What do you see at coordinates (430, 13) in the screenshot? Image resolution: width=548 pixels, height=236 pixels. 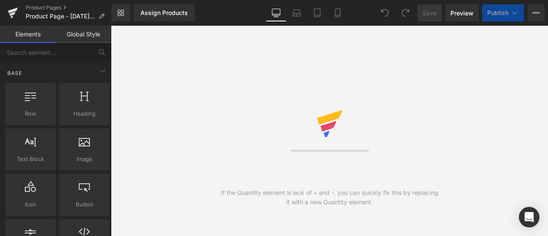 I see `span: Save` at bounding box center [430, 13].